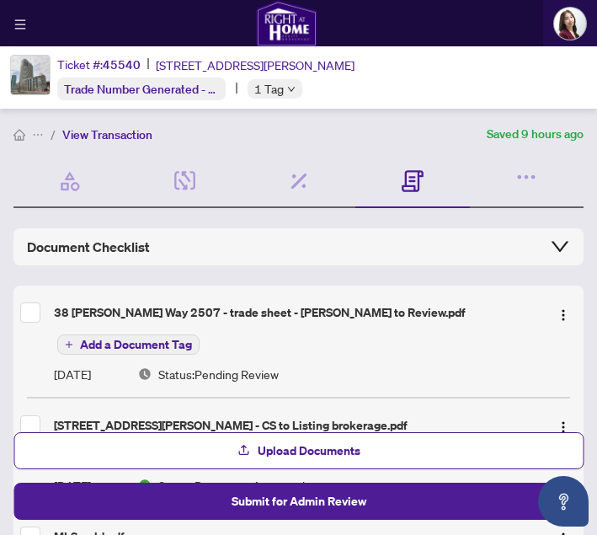 The width and height of the screenshot is (597, 535). What do you see at coordinates (88, 247) in the screenshot?
I see `span: Document Checklist` at bounding box center [88, 247].